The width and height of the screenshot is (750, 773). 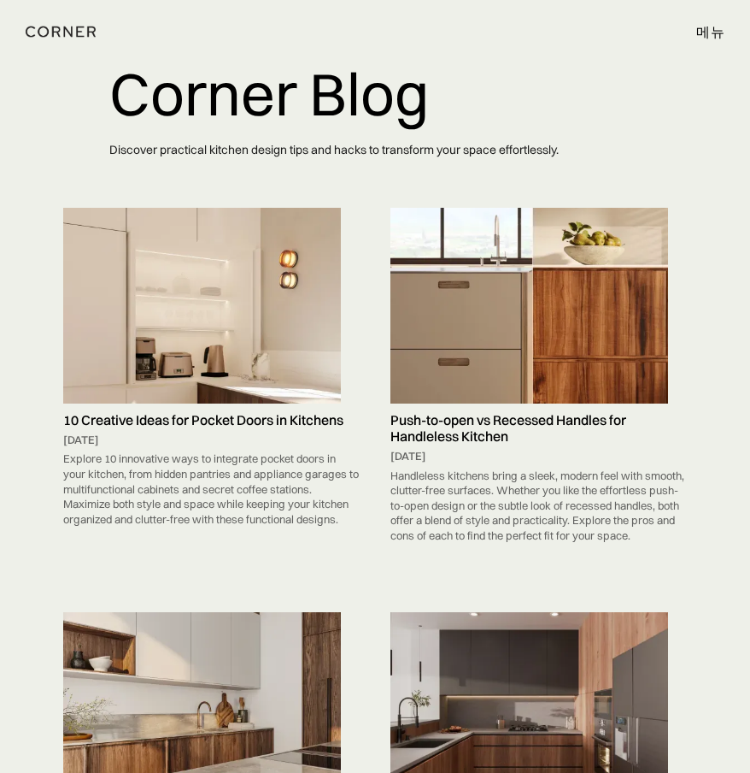 I want to click on a: 집, so click(x=84, y=32).